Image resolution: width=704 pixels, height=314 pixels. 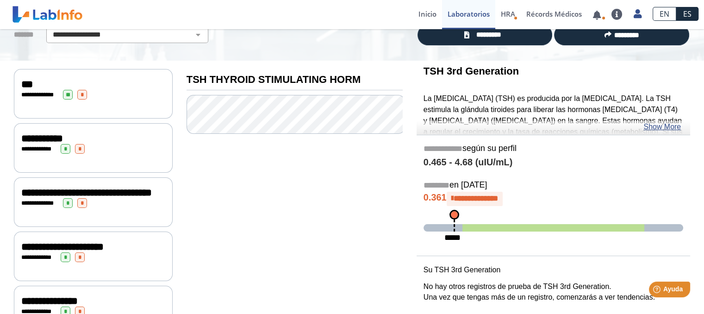 What do you see at coordinates (662, 127) in the screenshot?
I see `a: Show More` at bounding box center [662, 127].